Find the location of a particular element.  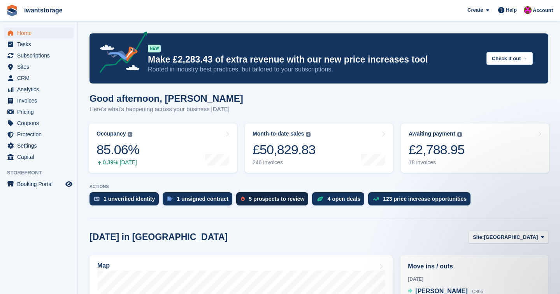

button: Check it out → is located at coordinates (509, 58).